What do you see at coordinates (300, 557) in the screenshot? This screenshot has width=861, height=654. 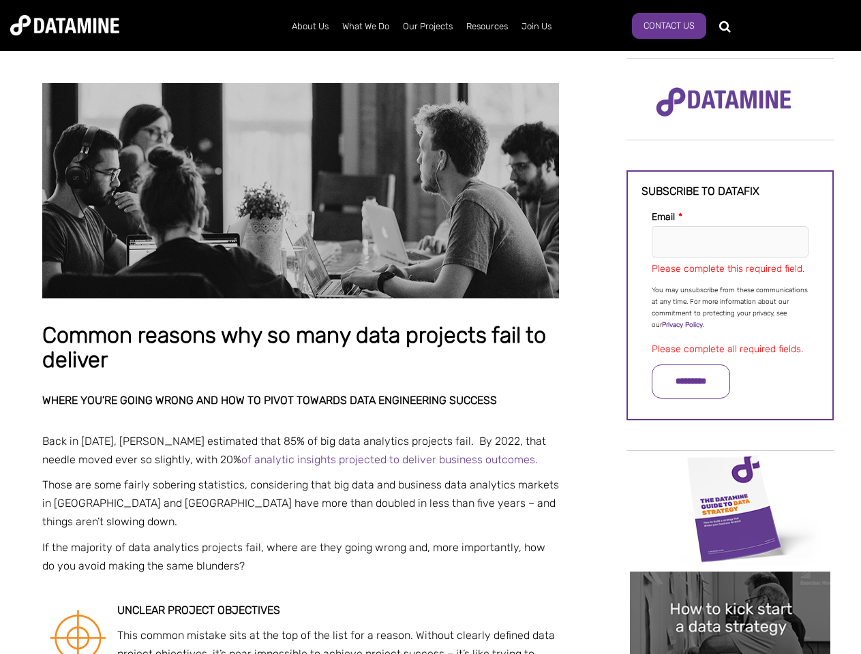 I see `p: If the majority of data analytics projects fail, where are they going wrong and, more importantly...` at bounding box center [300, 557].